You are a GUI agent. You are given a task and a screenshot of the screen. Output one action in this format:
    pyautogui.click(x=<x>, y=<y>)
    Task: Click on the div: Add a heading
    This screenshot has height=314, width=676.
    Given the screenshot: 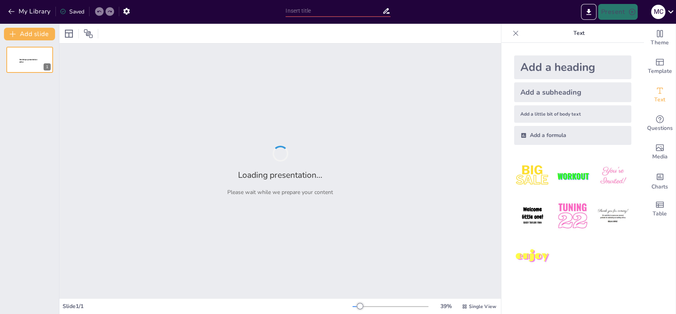 What is the action you would take?
    pyautogui.click(x=573, y=67)
    